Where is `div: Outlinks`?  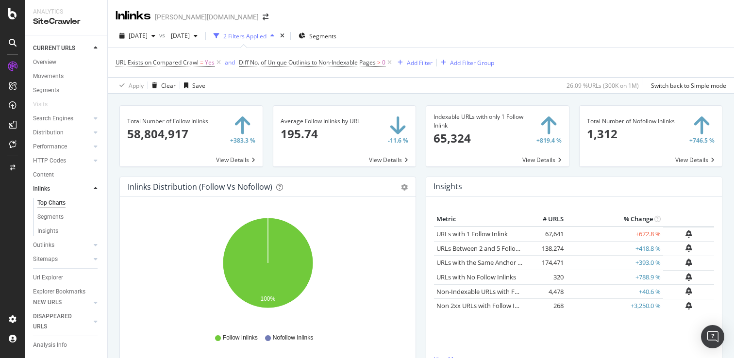 div: Outlinks is located at coordinates (44, 245).